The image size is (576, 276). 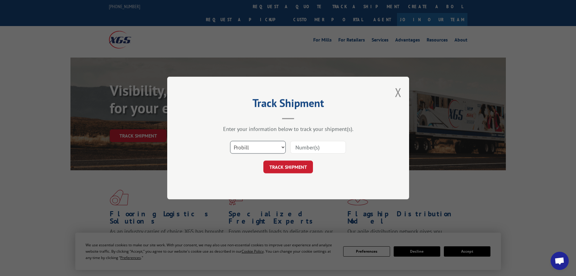 I want to click on h2: Track Shipment, so click(x=288, y=104).